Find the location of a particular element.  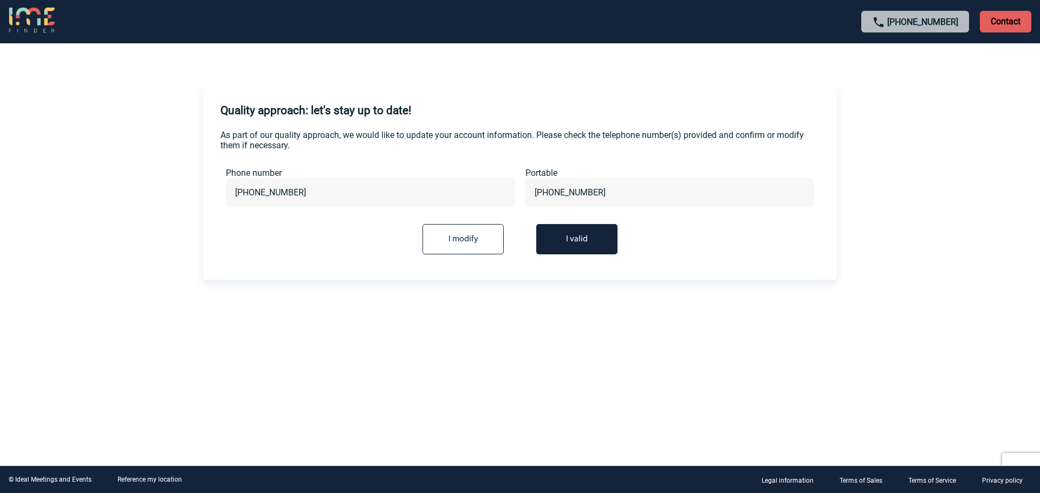

h4: Quality approach: let's stay up to date! is located at coordinates (316, 110).